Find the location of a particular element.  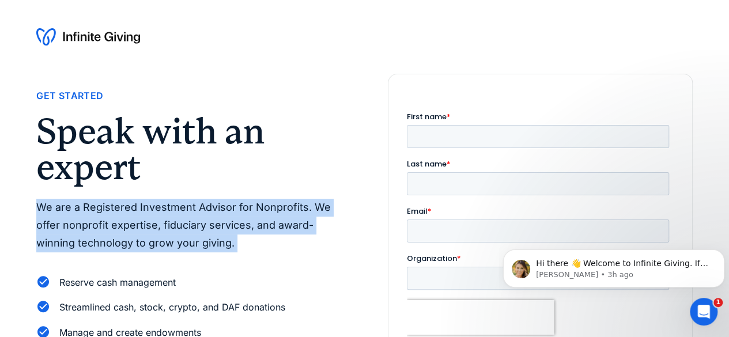

img: Profile image for Kasey is located at coordinates (22, 44).